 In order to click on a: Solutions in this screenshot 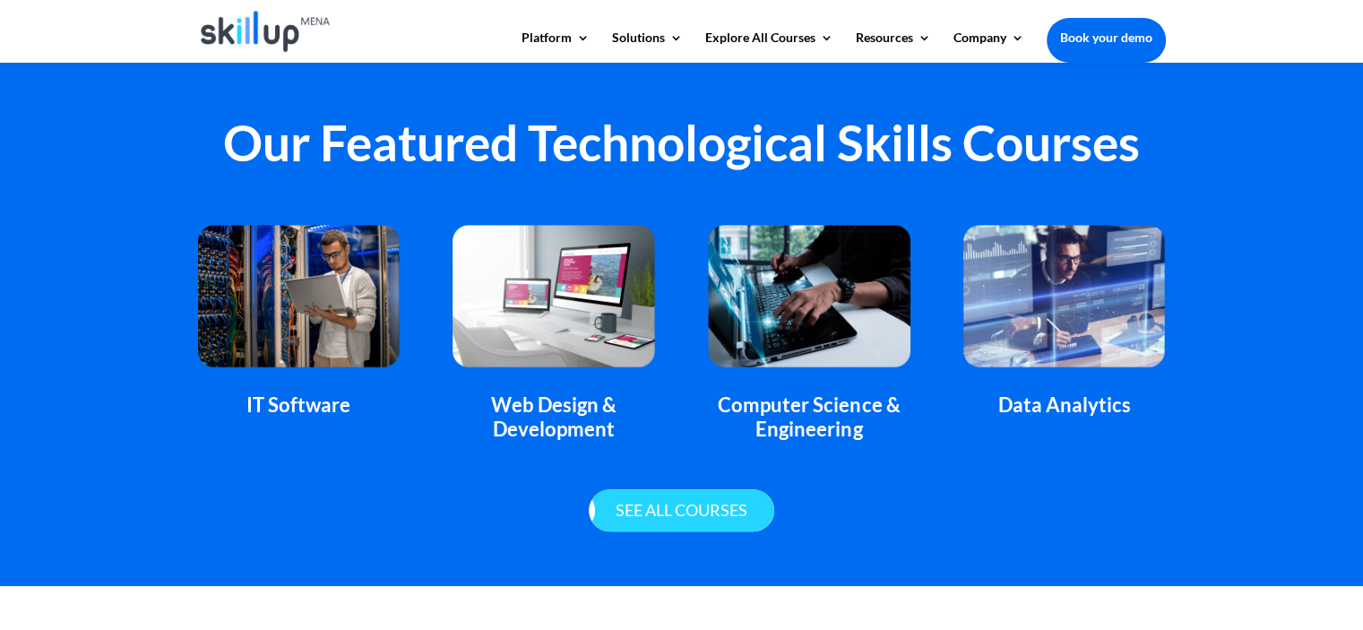, I will do `click(647, 47)`.